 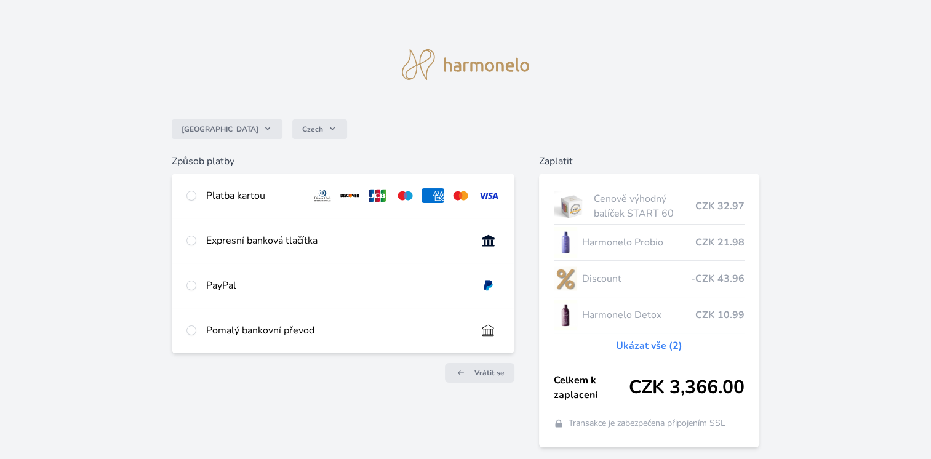 What do you see at coordinates (566, 279) in the screenshot?
I see `img: discount-lo.png` at bounding box center [566, 279].